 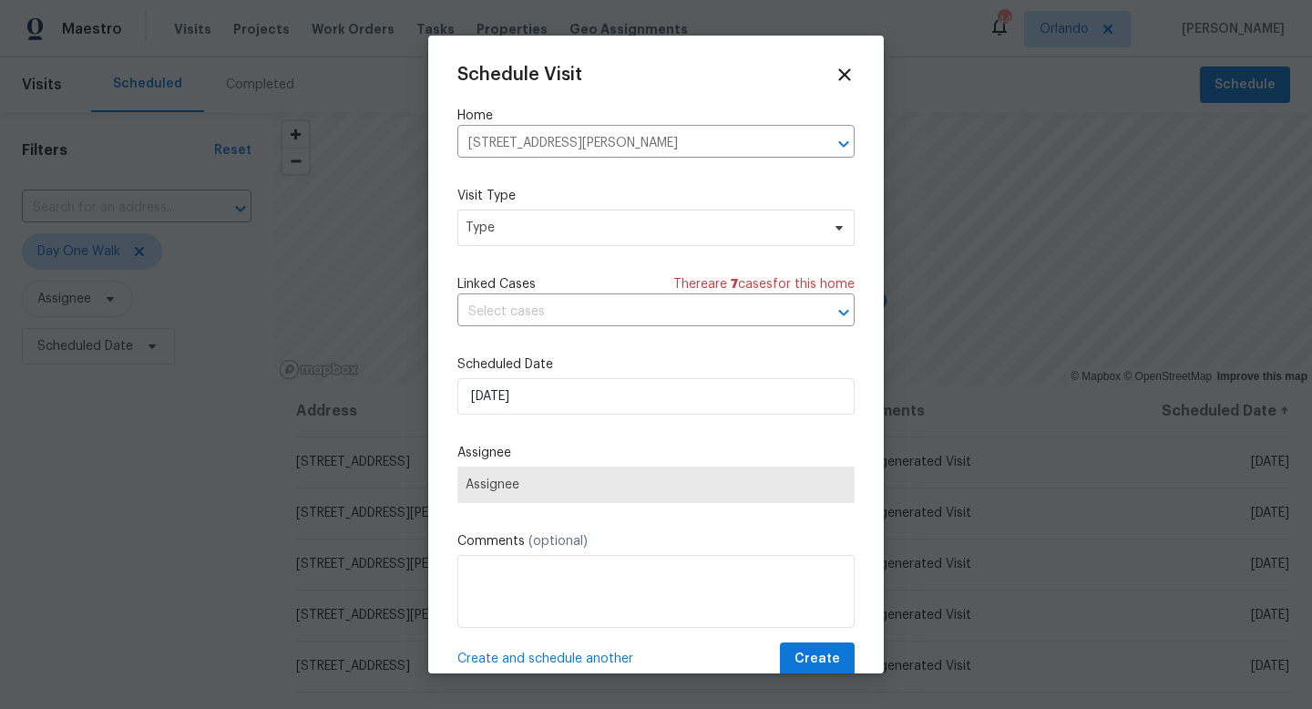 What do you see at coordinates (643, 228) in the screenshot?
I see `span: Type` at bounding box center [643, 228].